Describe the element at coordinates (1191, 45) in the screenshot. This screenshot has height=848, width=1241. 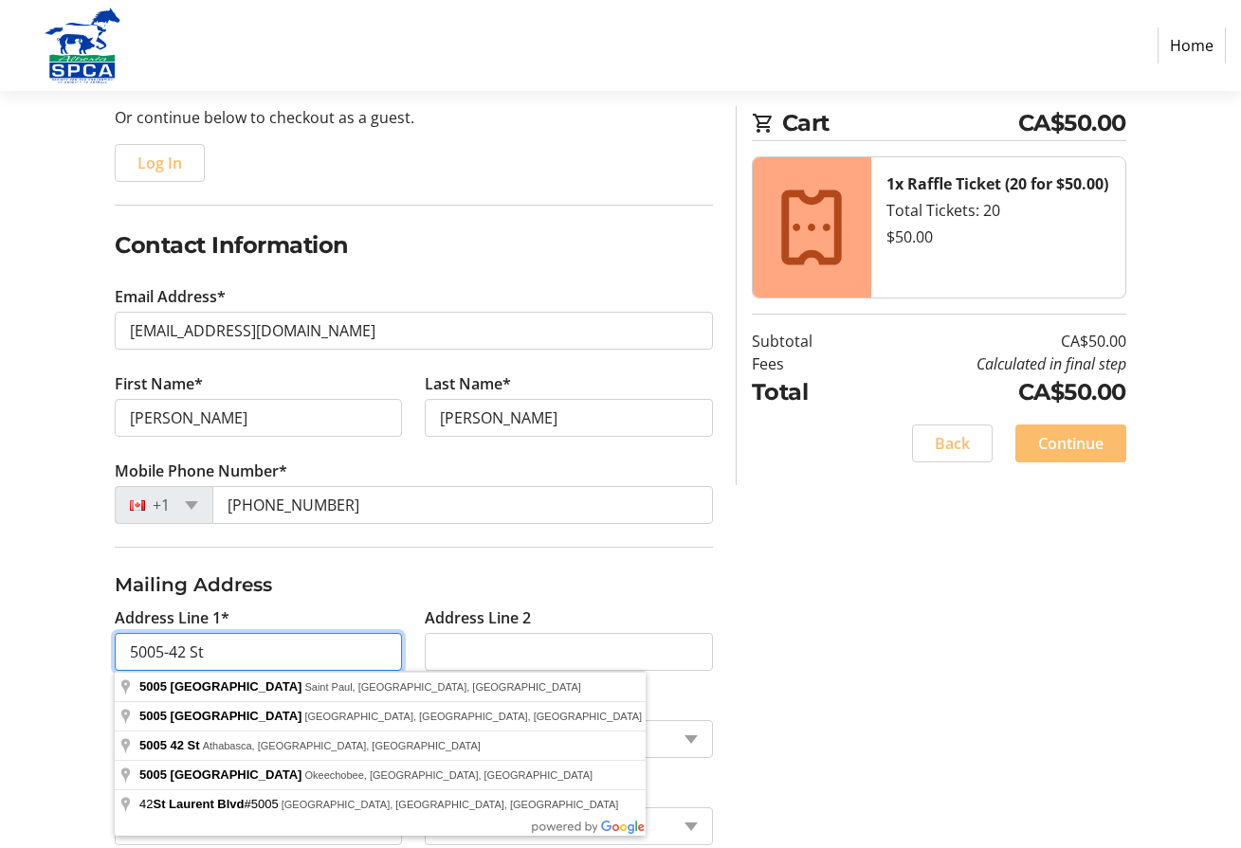
I see `a: Home` at that location.